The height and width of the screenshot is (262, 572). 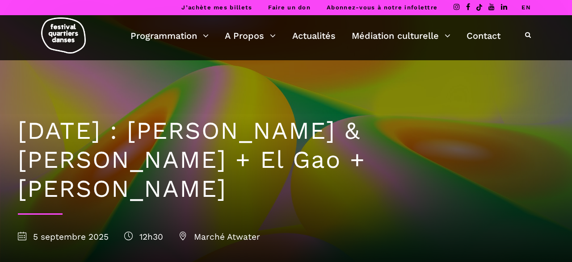 What do you see at coordinates (143, 237) in the screenshot?
I see `span: 12h30` at bounding box center [143, 237].